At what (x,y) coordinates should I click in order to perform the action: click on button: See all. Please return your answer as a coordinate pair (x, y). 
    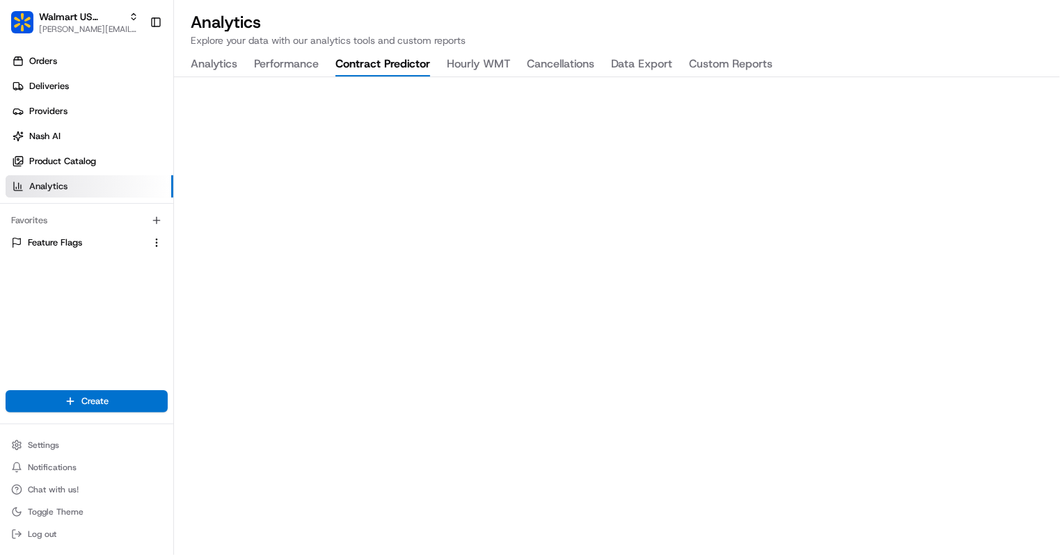
    Looking at the image, I should click on (235, 186).